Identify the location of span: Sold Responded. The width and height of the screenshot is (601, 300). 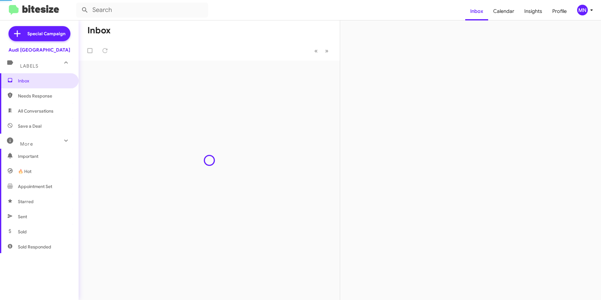
(35, 247).